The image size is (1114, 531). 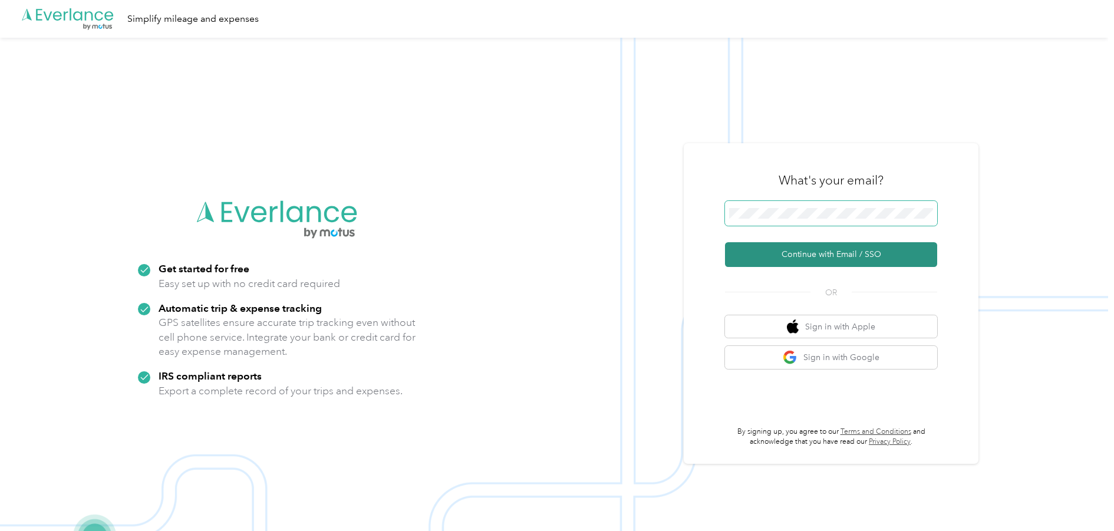 I want to click on p: Easy set up with no credit card required, so click(x=249, y=283).